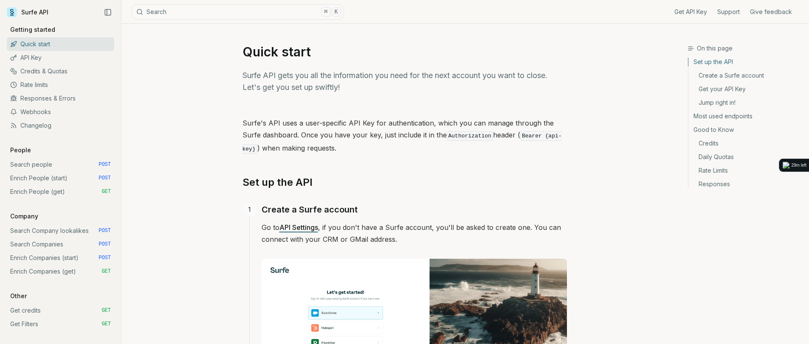 This screenshot has width=809, height=344. What do you see at coordinates (60, 231) in the screenshot?
I see `a: Search Company lookalikes POST` at bounding box center [60, 231].